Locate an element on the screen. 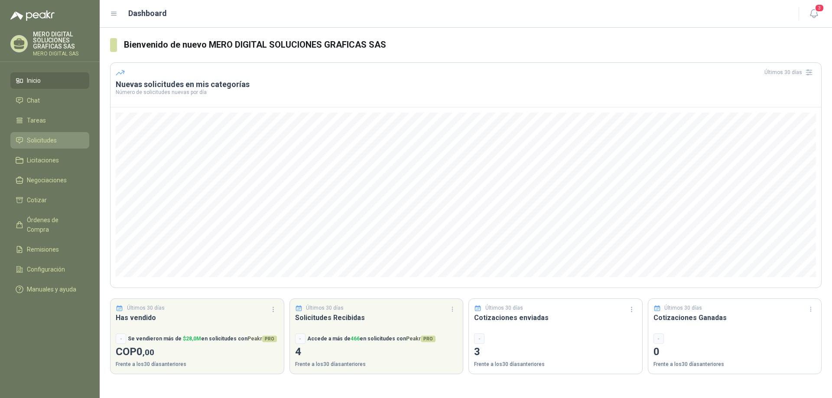 This screenshot has height=398, width=832. h3: Bienvenido de nuevo MERO DIGITAL SOLUCIONES GRAFICAS SAS is located at coordinates (473, 45).